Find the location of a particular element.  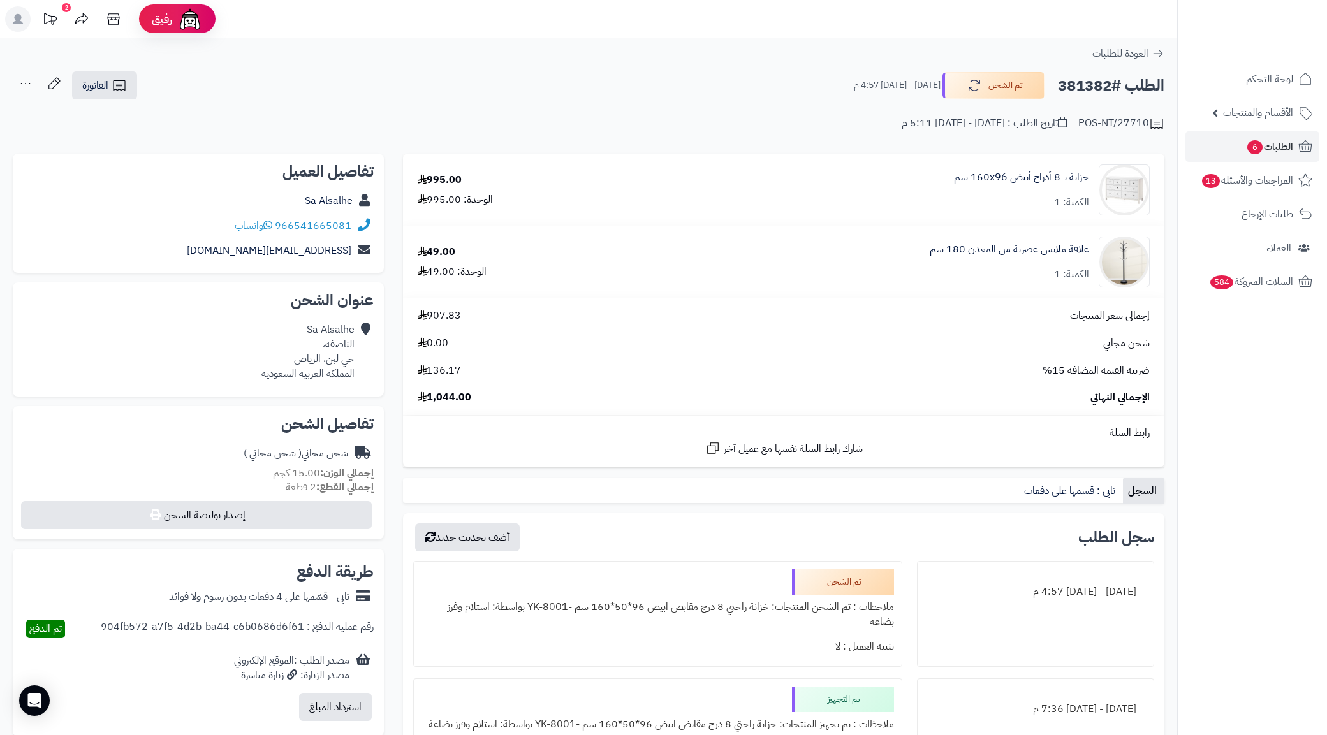

a: تابي : قسمها على دفعات is located at coordinates (1071, 491).